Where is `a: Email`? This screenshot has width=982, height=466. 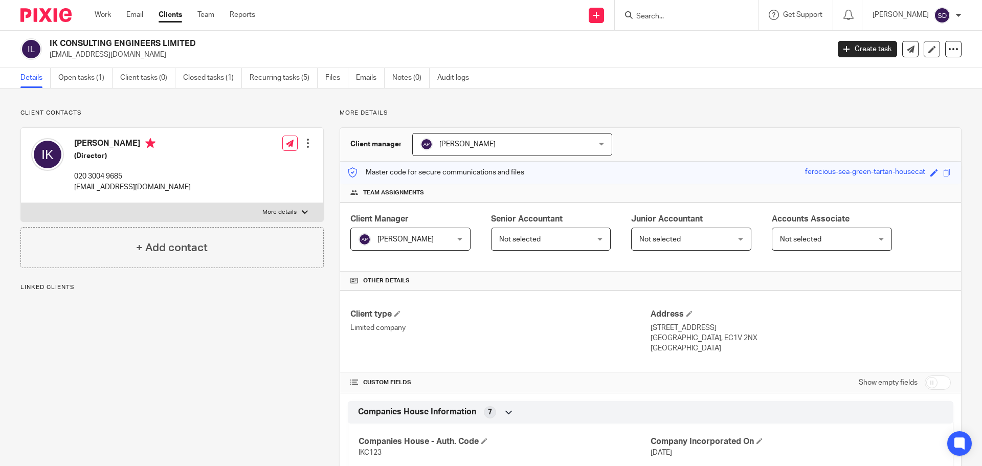
a: Email is located at coordinates (135, 15).